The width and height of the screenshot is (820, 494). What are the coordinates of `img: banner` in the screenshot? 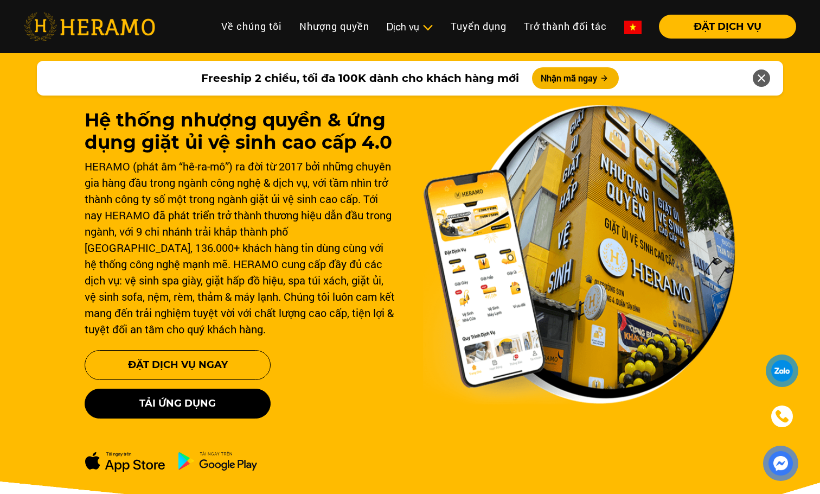 It's located at (579, 254).